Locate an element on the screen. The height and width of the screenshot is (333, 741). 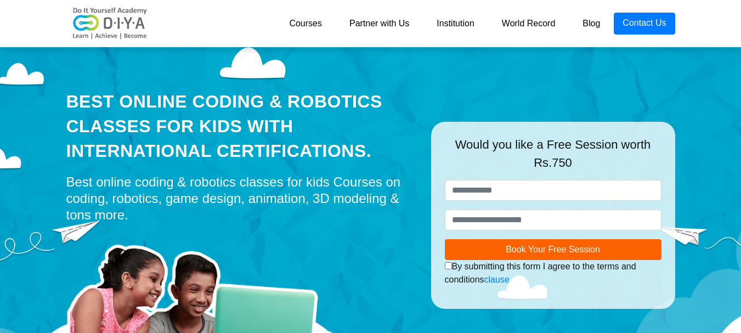
a: Courses is located at coordinates (305, 24).